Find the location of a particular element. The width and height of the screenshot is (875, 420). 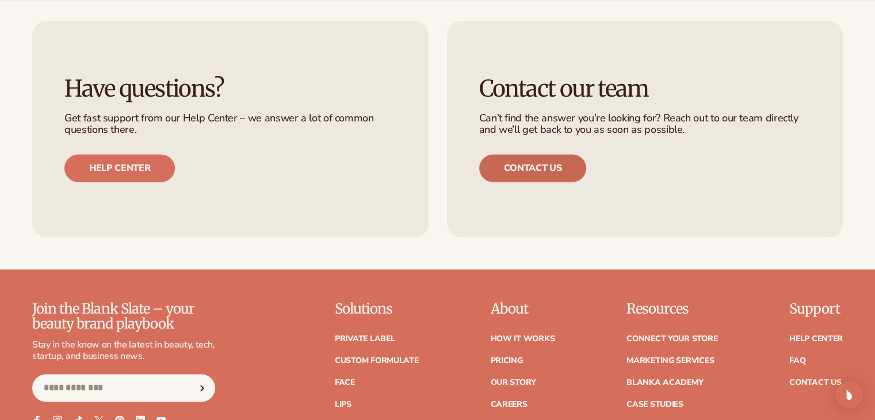

button: Subscribe is located at coordinates (202, 388).